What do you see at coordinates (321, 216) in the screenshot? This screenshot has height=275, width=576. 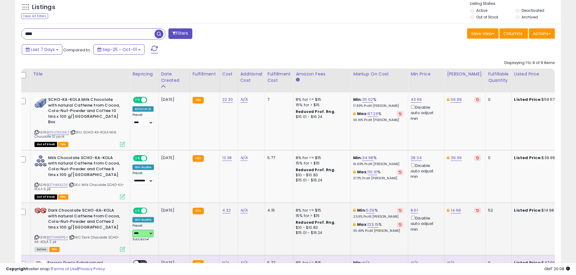 I see `div: 15% for > $15` at bounding box center [321, 216].